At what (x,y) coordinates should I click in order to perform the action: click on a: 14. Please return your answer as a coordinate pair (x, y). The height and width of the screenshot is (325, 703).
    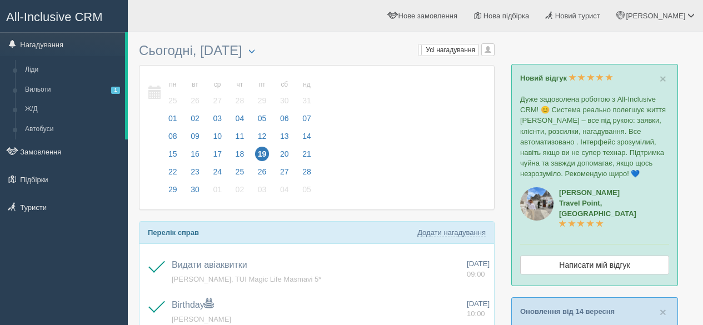
    Looking at the image, I should click on (305, 139).